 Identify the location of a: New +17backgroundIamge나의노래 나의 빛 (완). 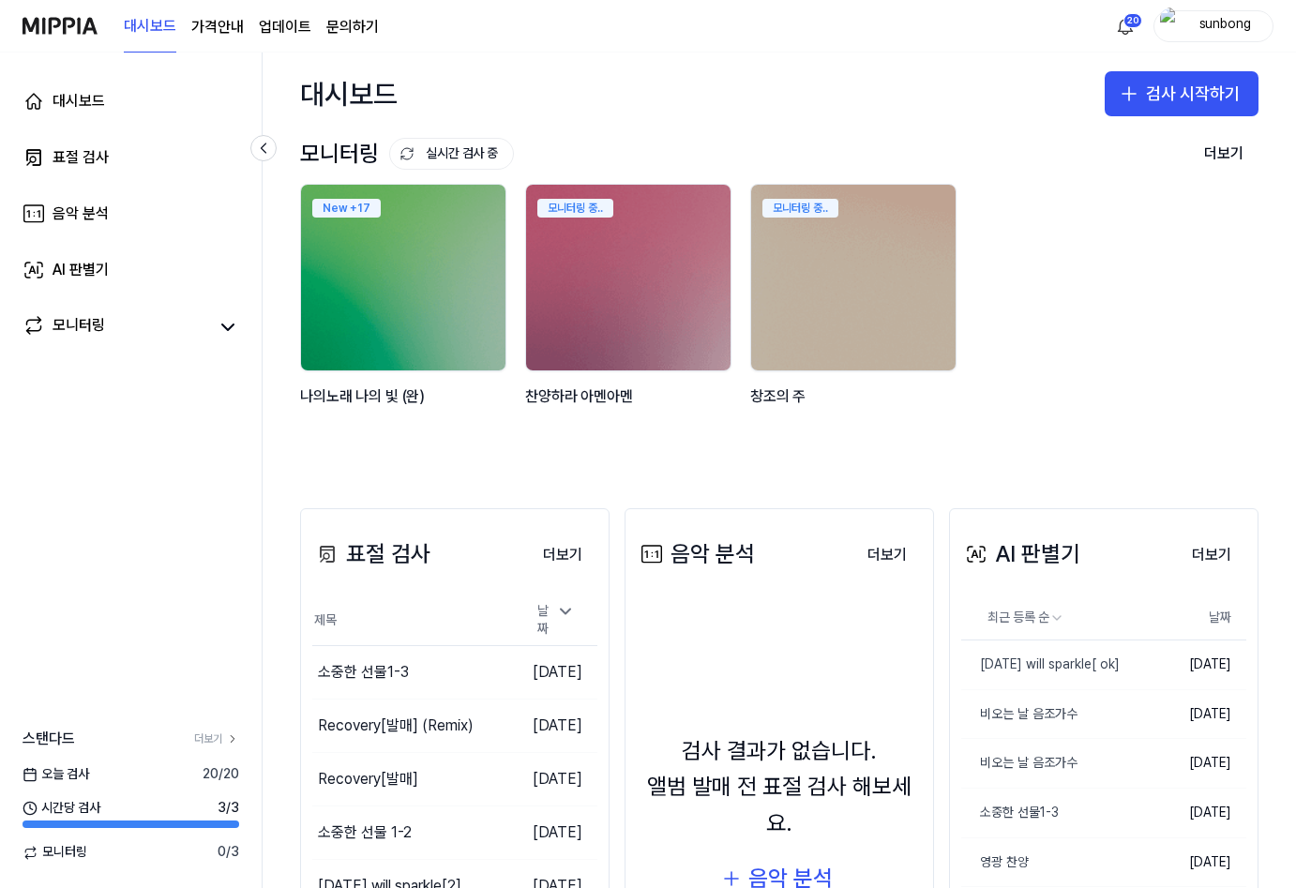
(405, 318).